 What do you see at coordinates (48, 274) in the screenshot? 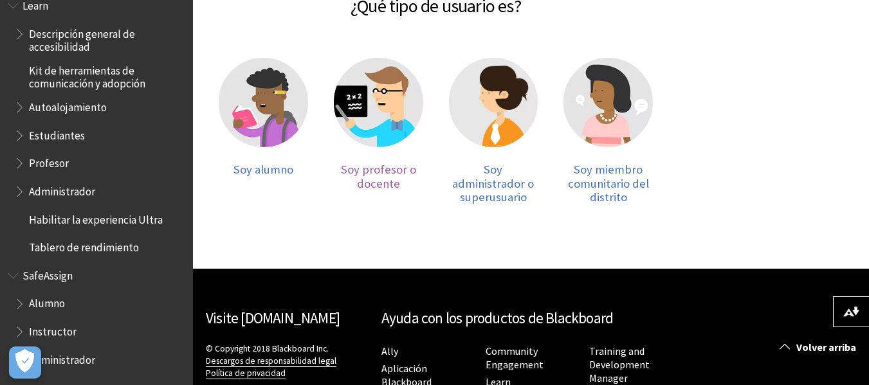
I see `span: SafeAssign` at bounding box center [48, 274].